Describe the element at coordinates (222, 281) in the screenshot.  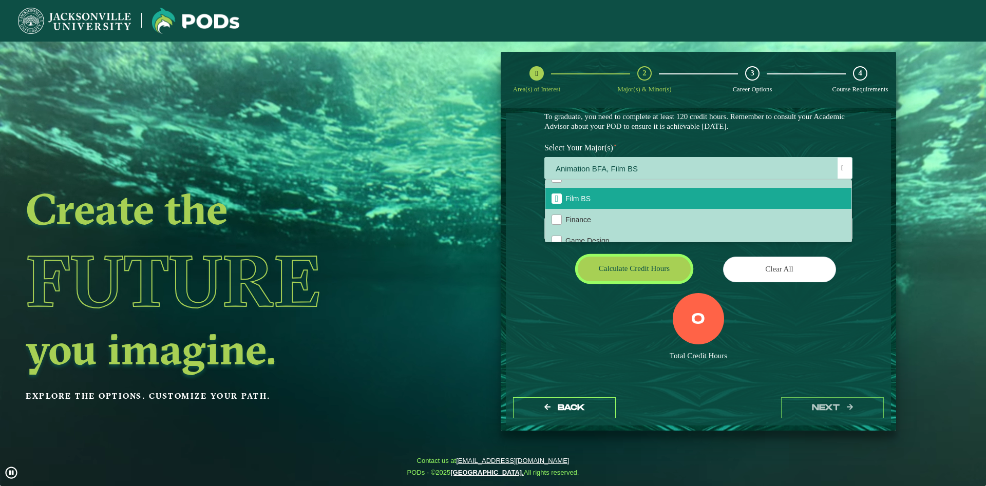
I see `h1: Future` at that location.